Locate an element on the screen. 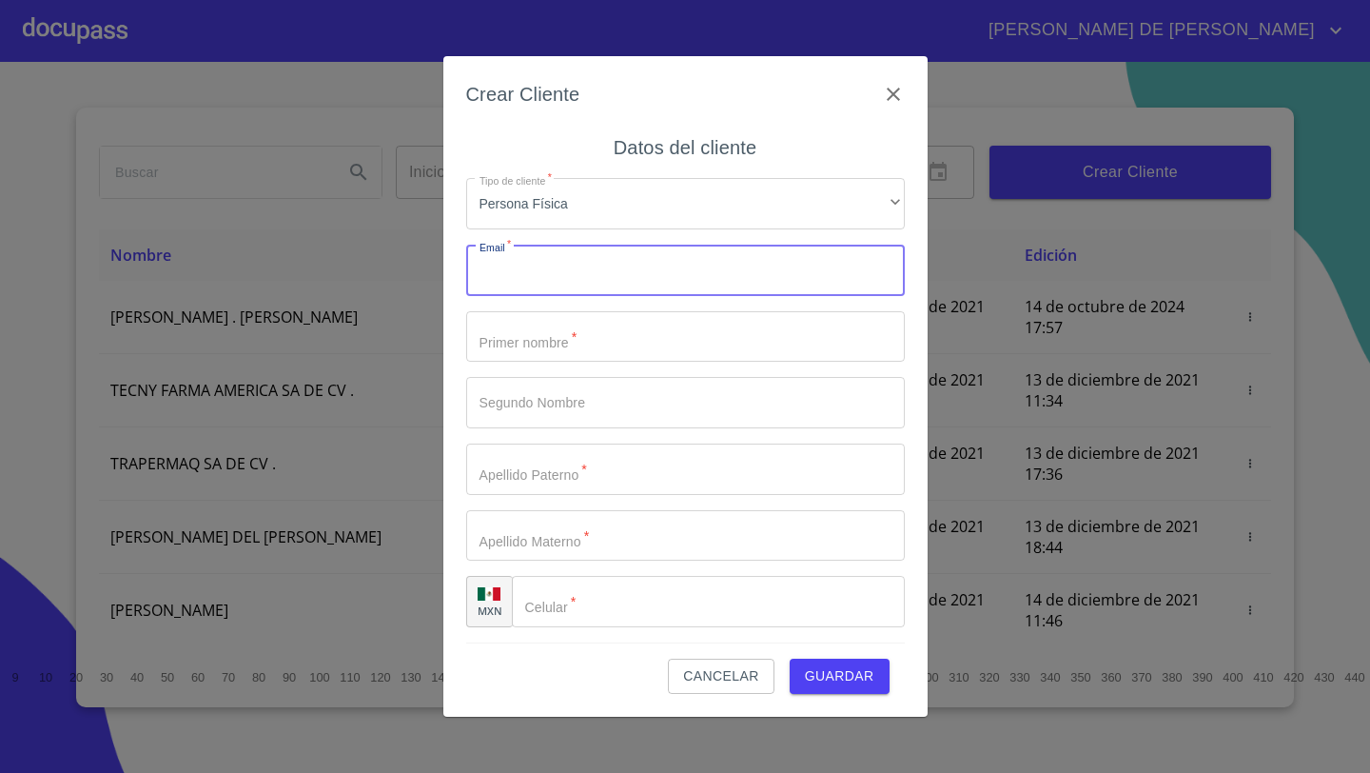  img: R93DlvwvvjP9fbrDwZeCRYBHk45OWMq+AAOlFVsxT89f82nwPLnD58IP7+ANJEaWYhP0Tx8kkA0WlQMPQsAAgwAOmBj20AXj6... is located at coordinates (489, 594).